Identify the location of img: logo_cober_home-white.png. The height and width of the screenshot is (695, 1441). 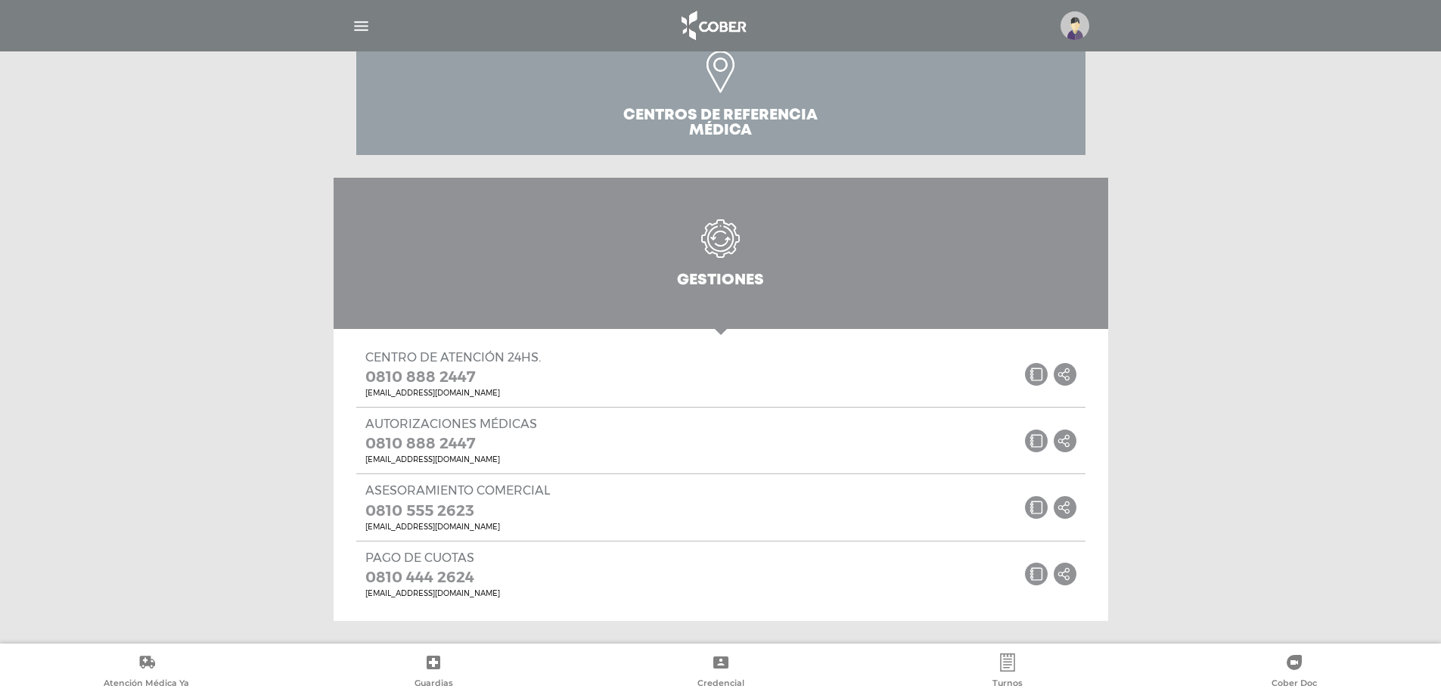
(712, 26).